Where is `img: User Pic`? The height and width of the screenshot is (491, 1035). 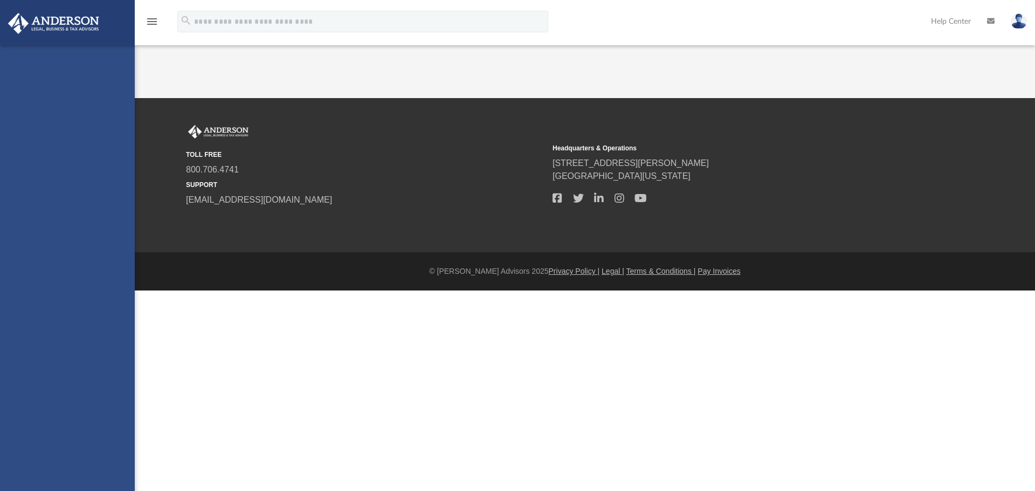
img: User Pic is located at coordinates (1018, 21).